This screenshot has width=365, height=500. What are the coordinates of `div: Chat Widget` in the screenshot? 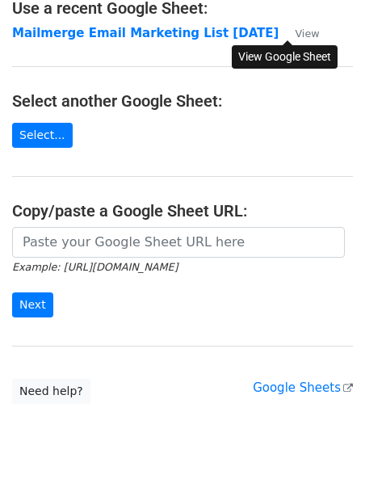 It's located at (324, 461).